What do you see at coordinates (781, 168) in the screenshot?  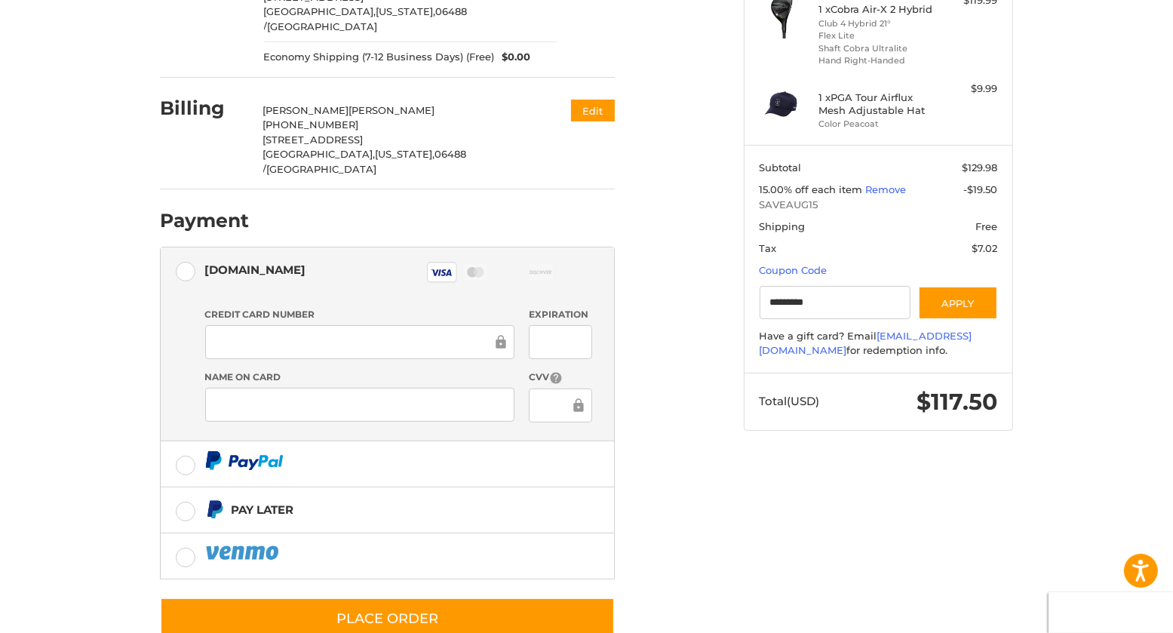 I see `span: Subtotal` at bounding box center [781, 168].